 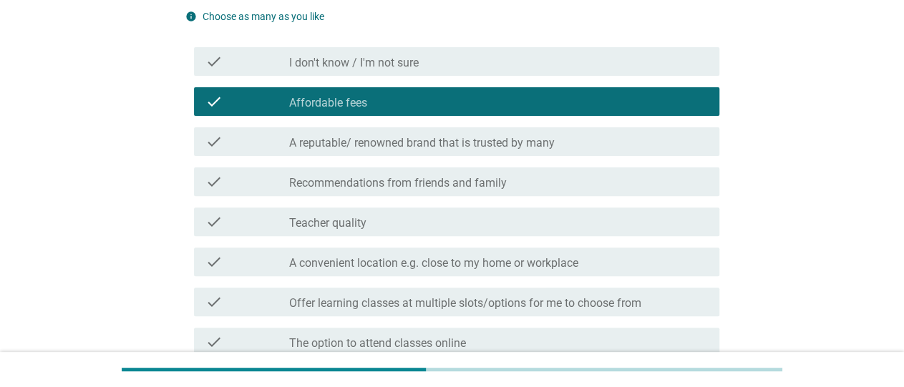 What do you see at coordinates (328, 103) in the screenshot?
I see `label: Affordable fees` at bounding box center [328, 103].